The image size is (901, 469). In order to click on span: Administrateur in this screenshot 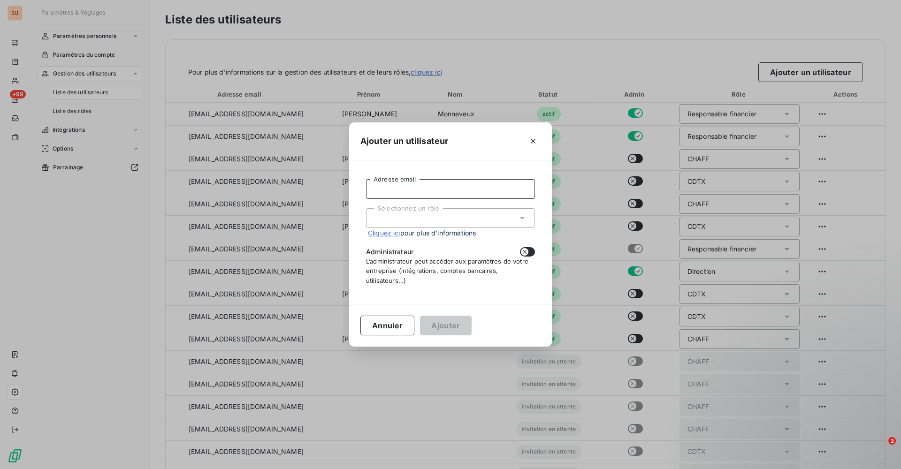, I will do `click(389, 252)`.